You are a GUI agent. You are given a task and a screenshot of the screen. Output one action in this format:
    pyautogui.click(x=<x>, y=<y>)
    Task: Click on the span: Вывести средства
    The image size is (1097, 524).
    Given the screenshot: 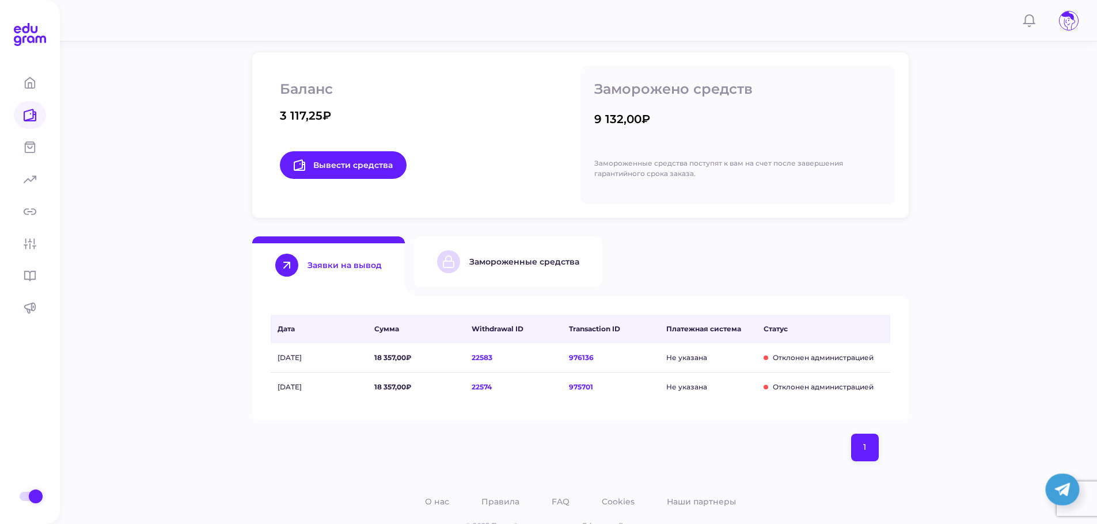 What is the action you would take?
    pyautogui.click(x=343, y=165)
    